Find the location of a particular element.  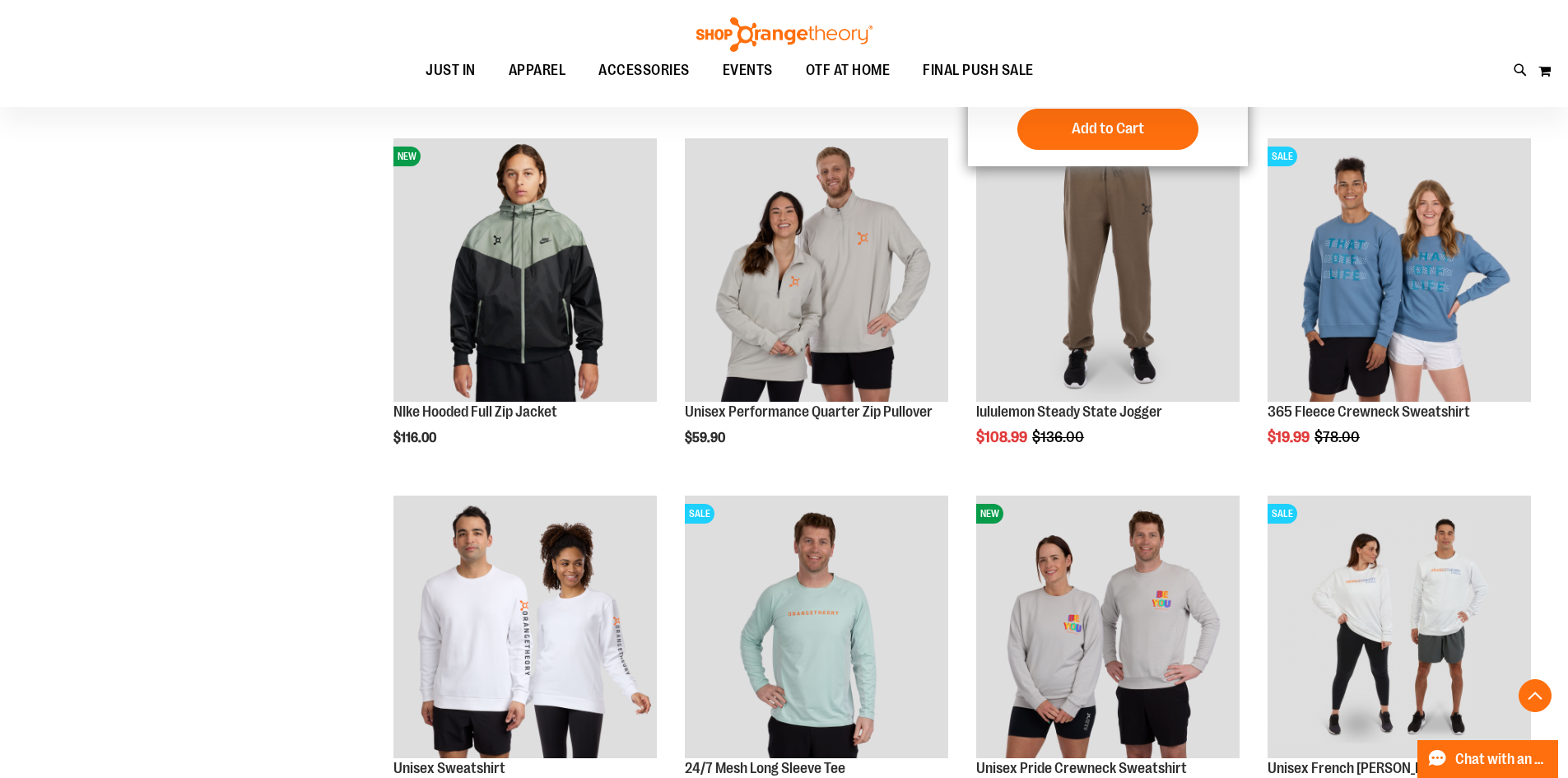

img: 365 Fleece Crewneck Sweatshirt is located at coordinates (1399, 270).